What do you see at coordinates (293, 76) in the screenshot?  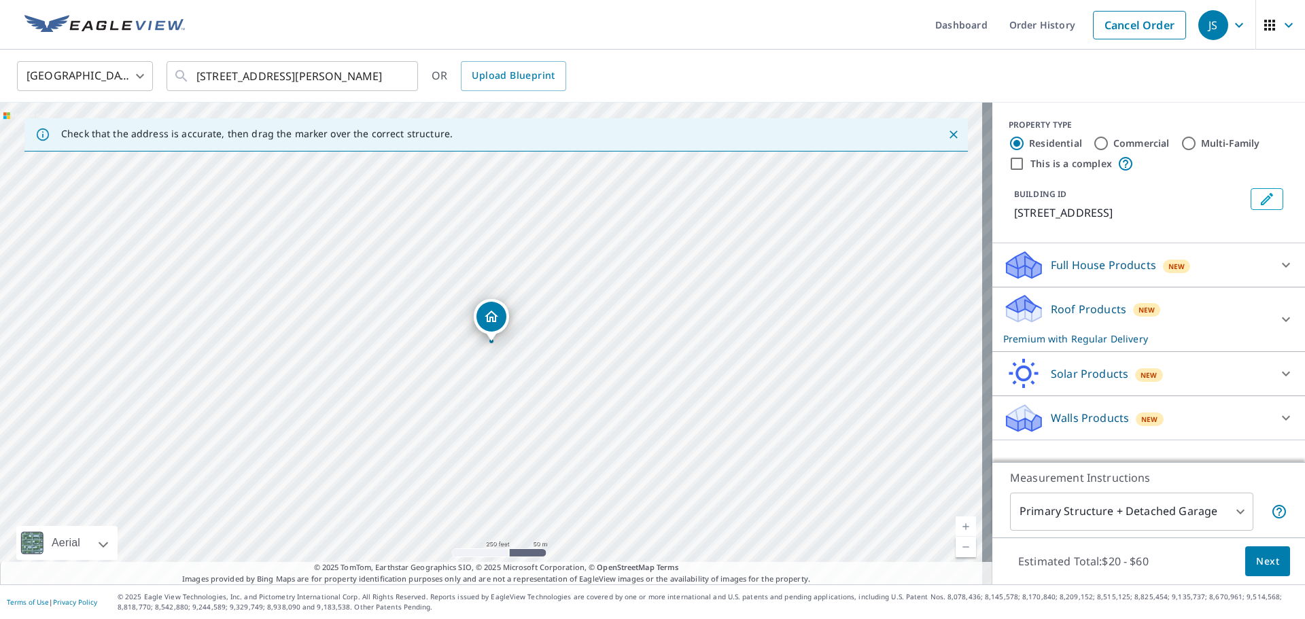 I see `input: Search by address or latitude-longitude` at bounding box center [293, 76].